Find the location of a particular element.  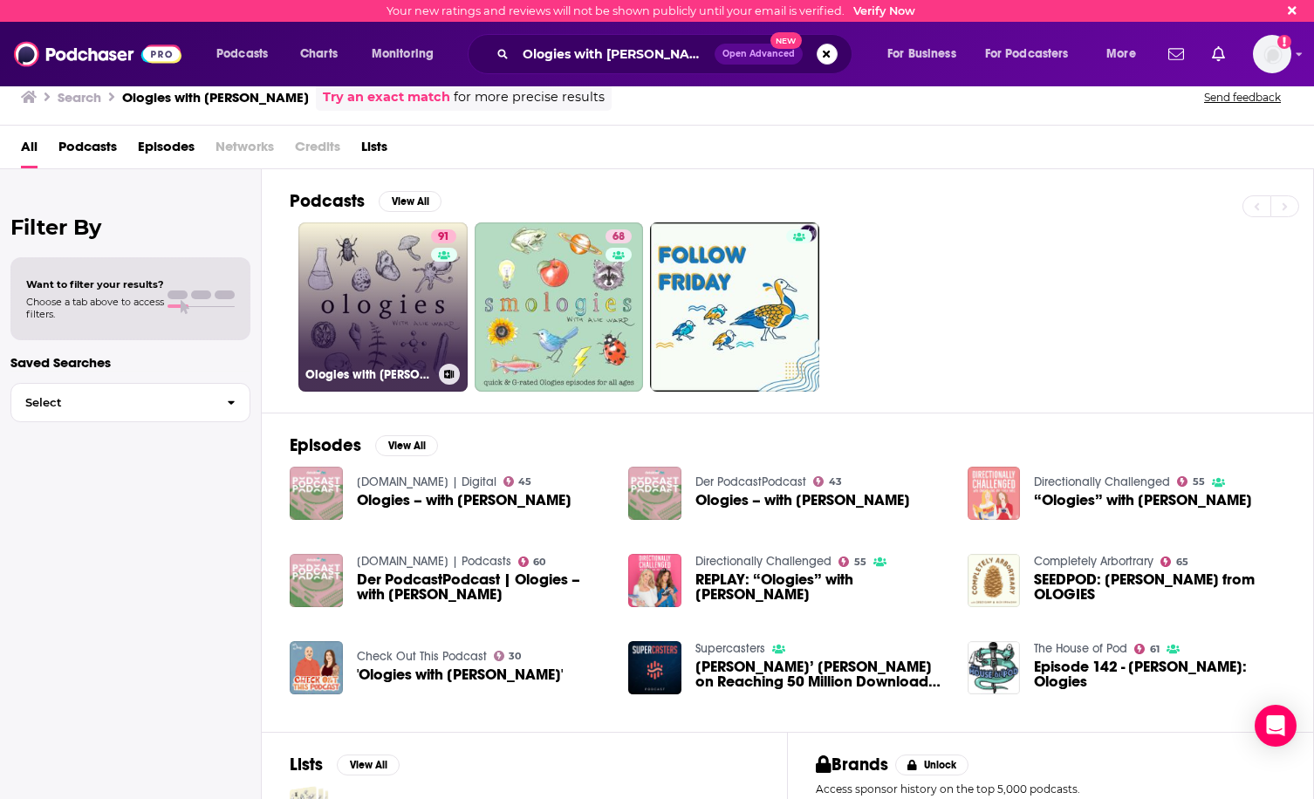

img: “Ologies” with Alie Ward is located at coordinates (994, 493).